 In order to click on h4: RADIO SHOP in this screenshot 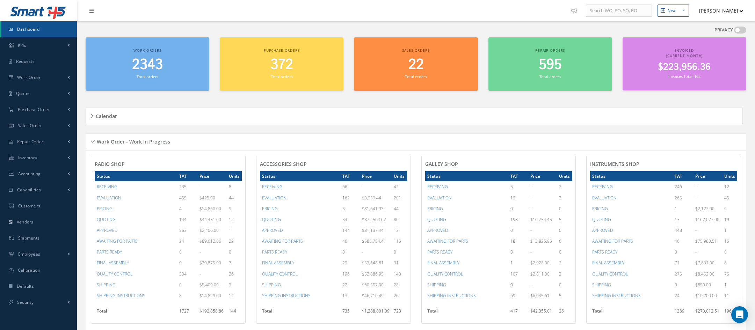, I will do `click(168, 164)`.